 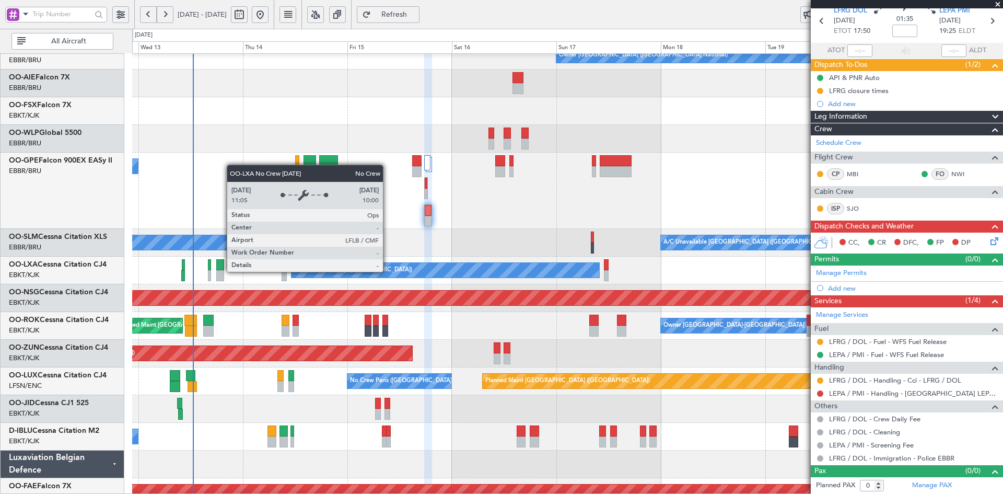 What do you see at coordinates (828, 301) in the screenshot?
I see `span: Services` at bounding box center [828, 301].